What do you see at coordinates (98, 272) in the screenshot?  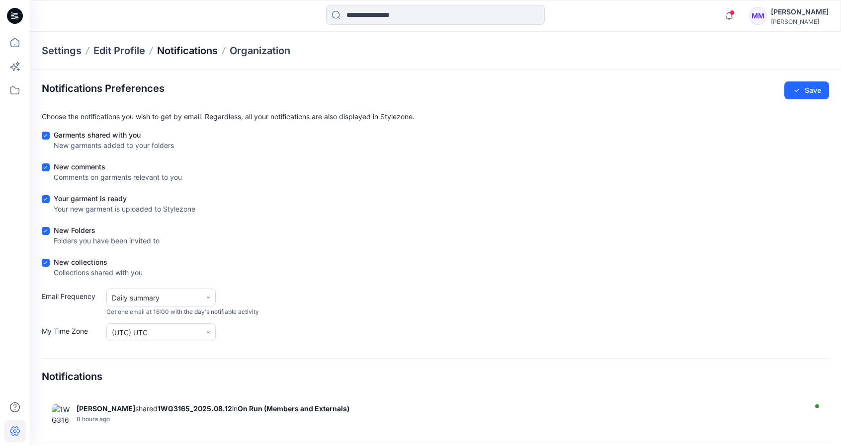 I see `div: Collections shared with you` at bounding box center [98, 272].